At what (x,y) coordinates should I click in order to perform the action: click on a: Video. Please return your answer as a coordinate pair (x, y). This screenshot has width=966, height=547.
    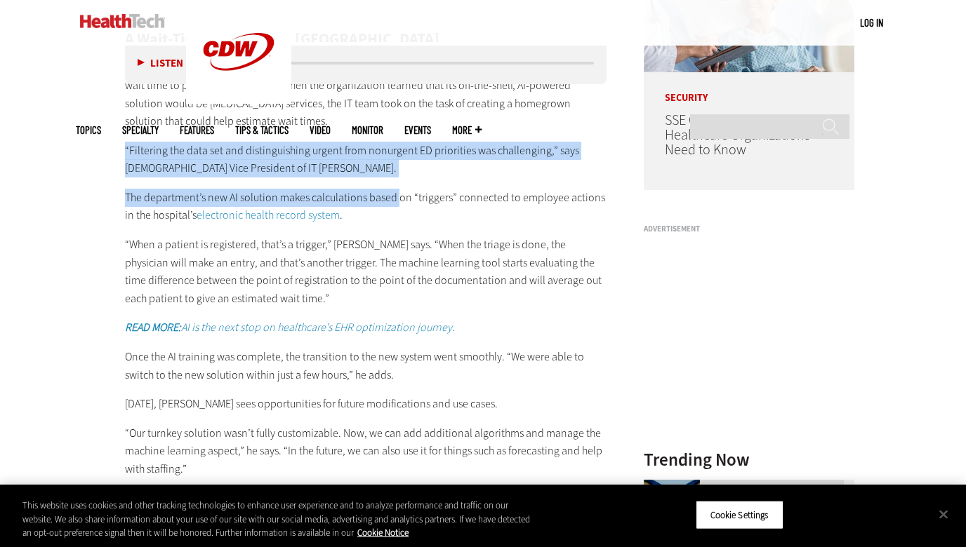
    Looking at the image, I should click on (320, 130).